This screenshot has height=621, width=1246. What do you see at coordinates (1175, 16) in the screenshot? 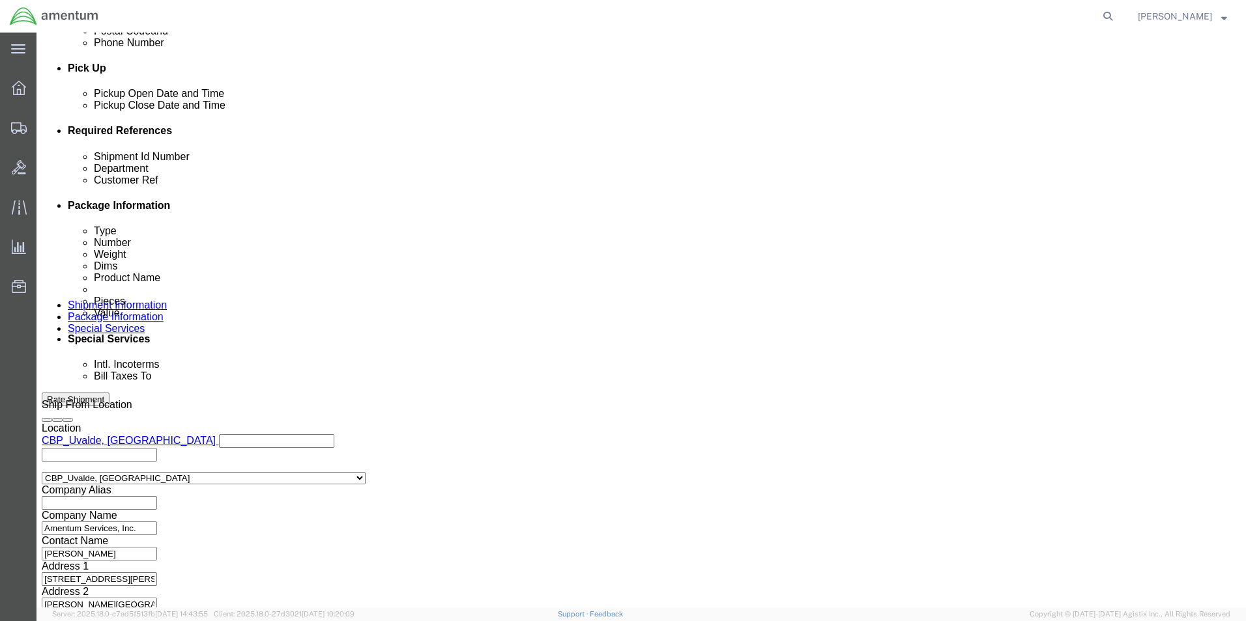
I see `span: Valentin Ortega` at bounding box center [1175, 16].